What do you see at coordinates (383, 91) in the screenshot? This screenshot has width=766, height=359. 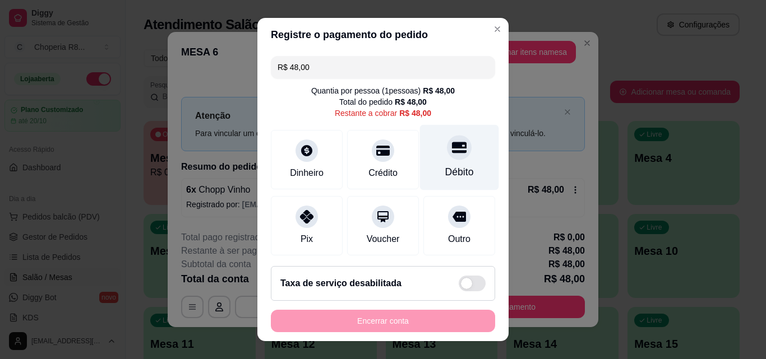 I see `div: Quantia por pessoa ( 1 pessoas)` at bounding box center [383, 91].